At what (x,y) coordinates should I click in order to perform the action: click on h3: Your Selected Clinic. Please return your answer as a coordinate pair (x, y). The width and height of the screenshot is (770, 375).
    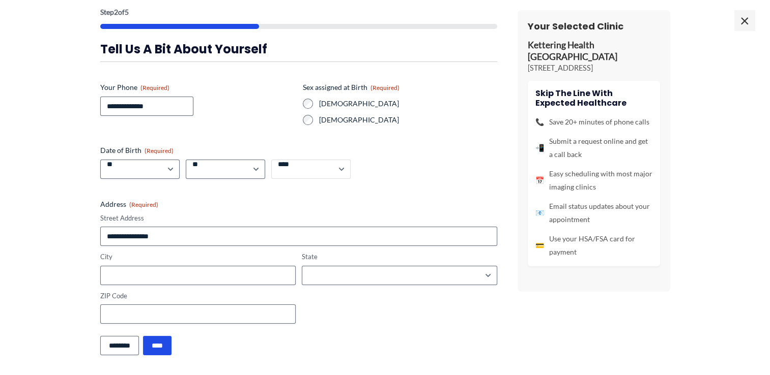
    Looking at the image, I should click on (594, 26).